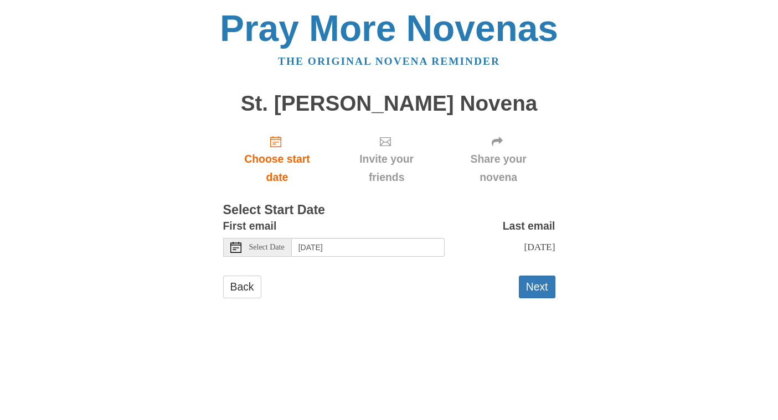 This screenshot has width=778, height=420. I want to click on label: Last email, so click(529, 226).